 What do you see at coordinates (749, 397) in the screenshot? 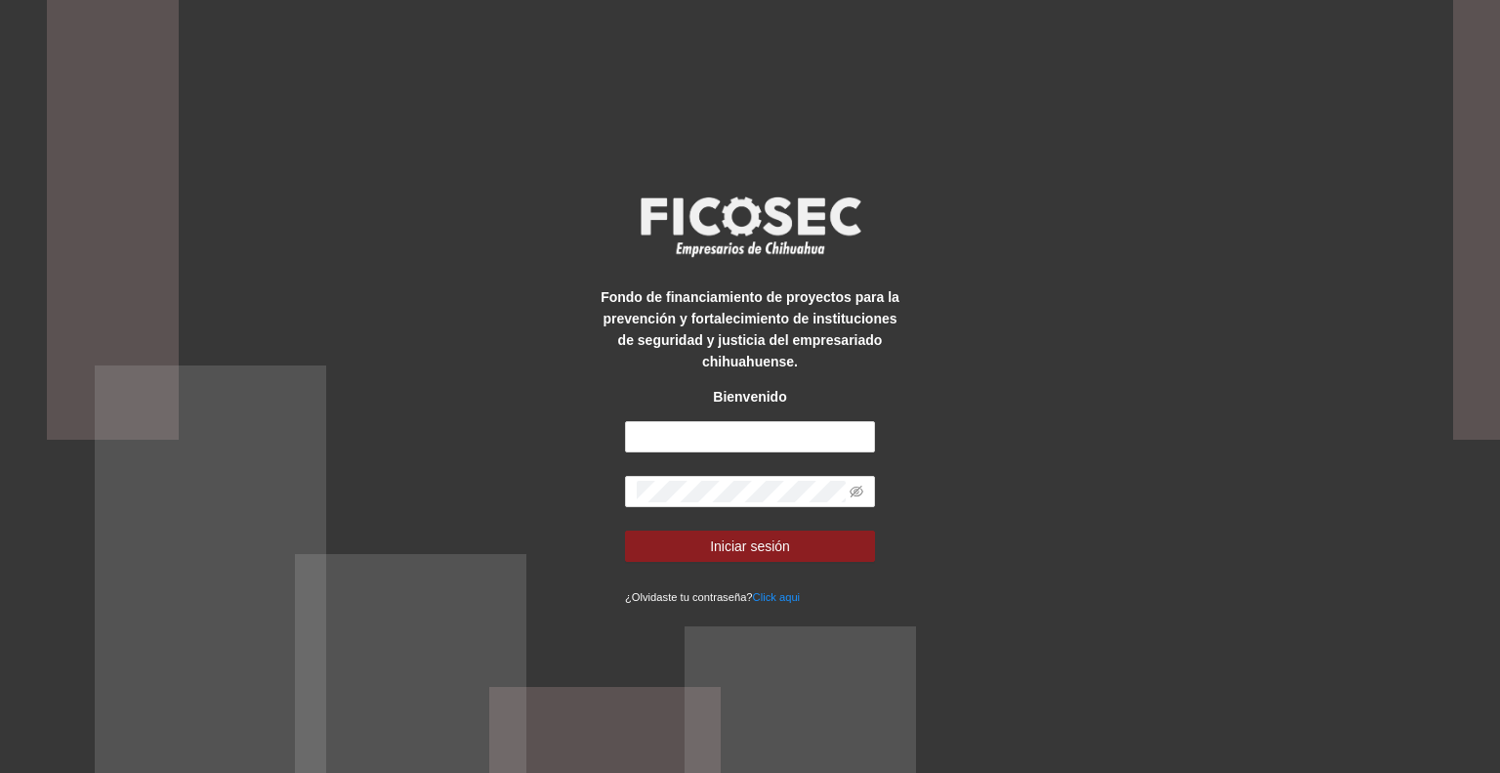
I see `strong: Bienvenido` at bounding box center [749, 397].